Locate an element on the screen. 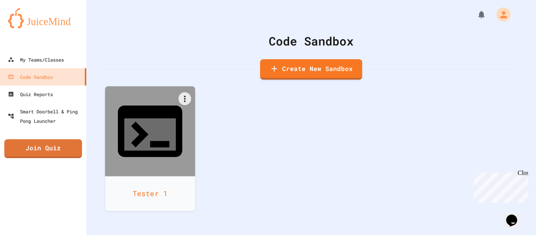 The image size is (536, 235). div: Chat with us now!Close is located at coordinates (29, 26).